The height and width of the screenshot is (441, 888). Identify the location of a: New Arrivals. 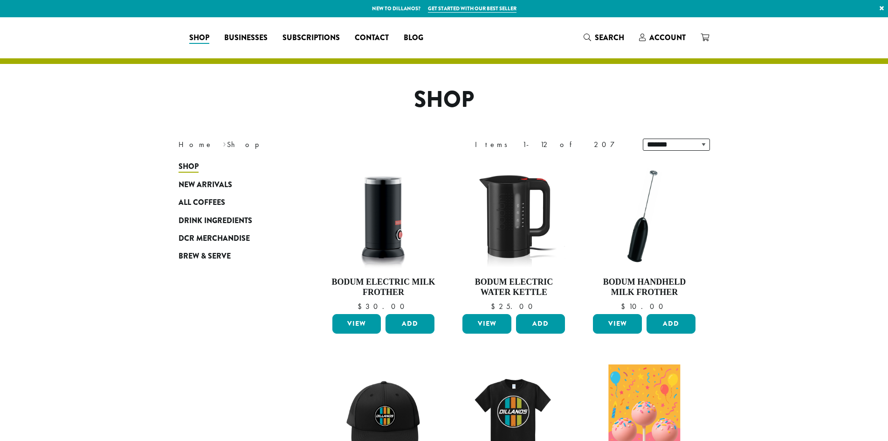
(235, 185).